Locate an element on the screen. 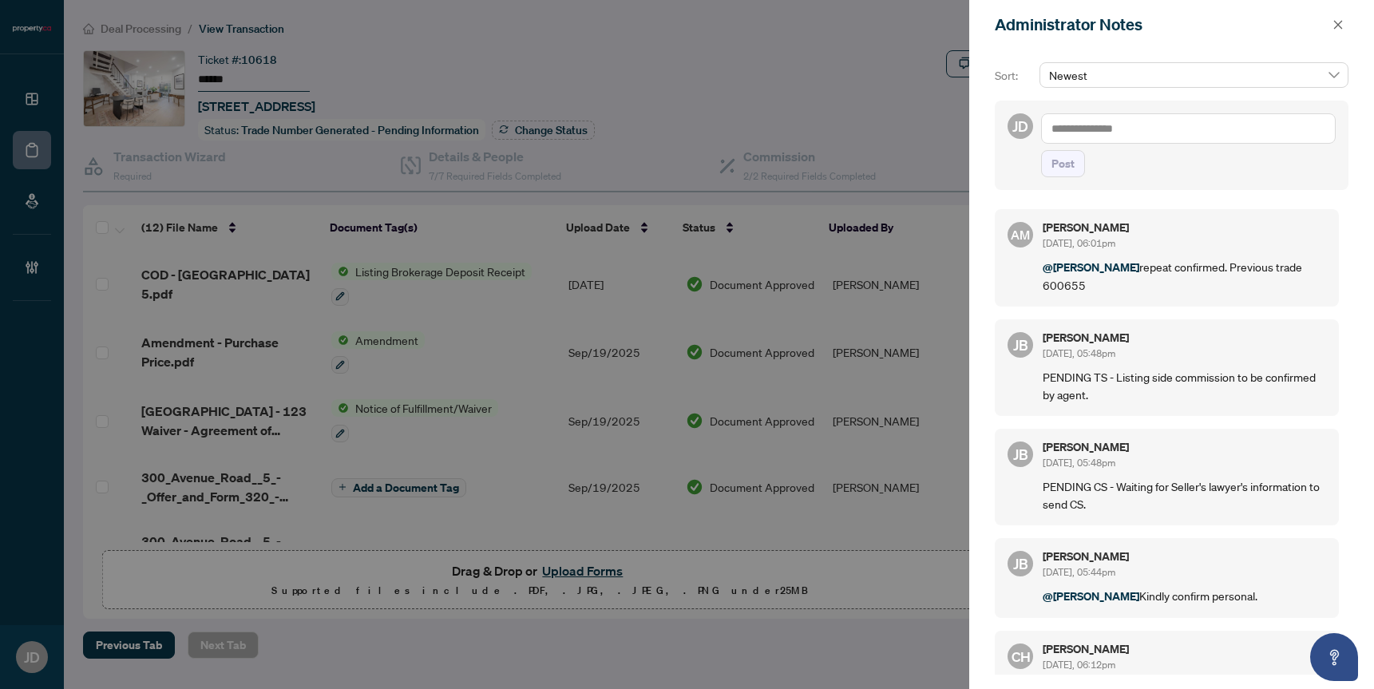 The height and width of the screenshot is (689, 1374). span: JD is located at coordinates (1021, 126).